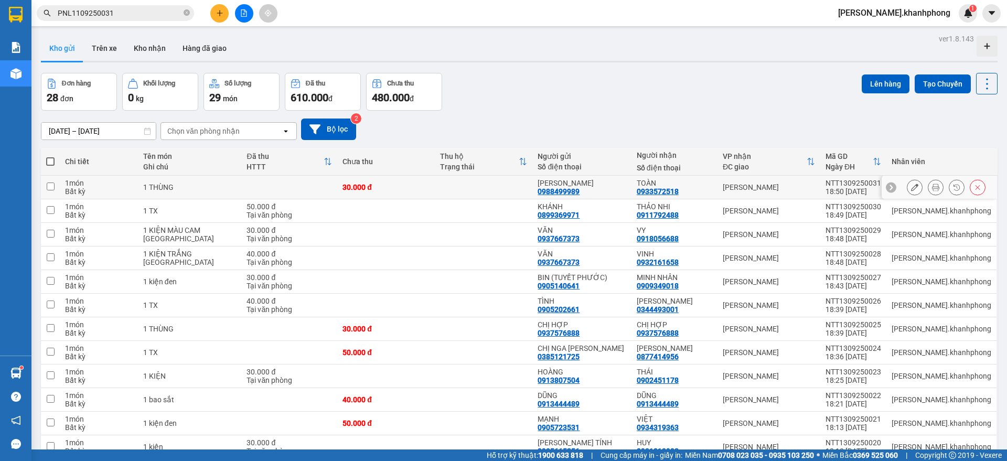  I want to click on div: NTT1309250022, so click(853, 395).